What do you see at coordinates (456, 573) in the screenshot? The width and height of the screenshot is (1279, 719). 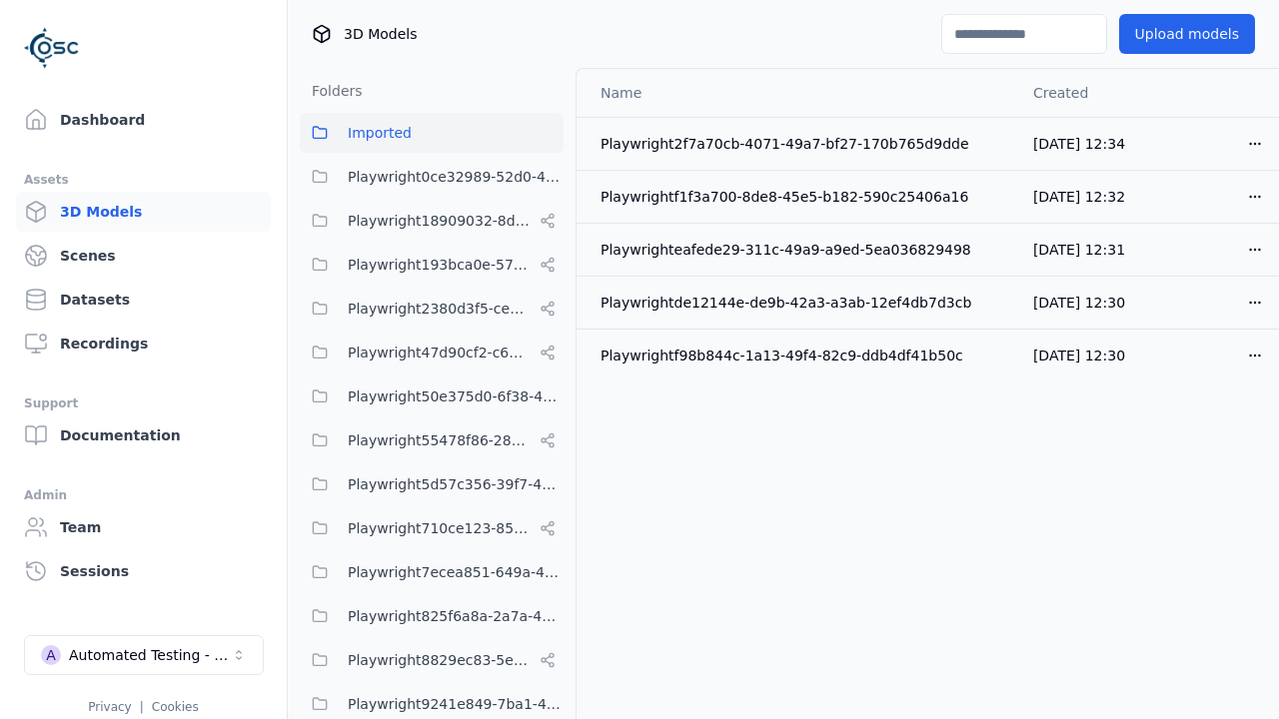 I see `span: Playwright7ecea851-649a-419a-985e-fcff41a98b20` at bounding box center [456, 573].